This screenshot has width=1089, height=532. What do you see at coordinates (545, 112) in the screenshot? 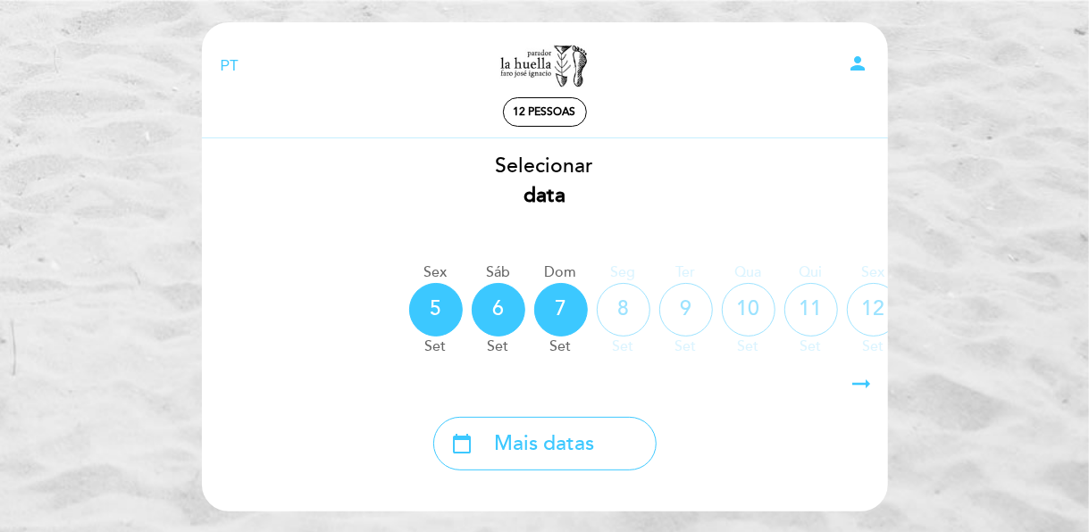
I see `span: 12 pessoas` at bounding box center [545, 112].